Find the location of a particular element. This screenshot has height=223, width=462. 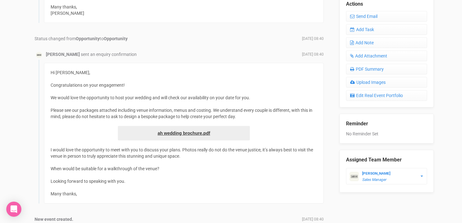

a: Edit Real Event Portfolio is located at coordinates (387, 96).